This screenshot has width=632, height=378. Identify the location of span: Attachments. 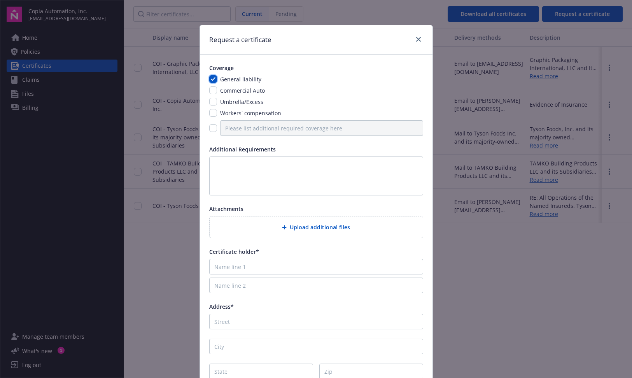
(226, 208).